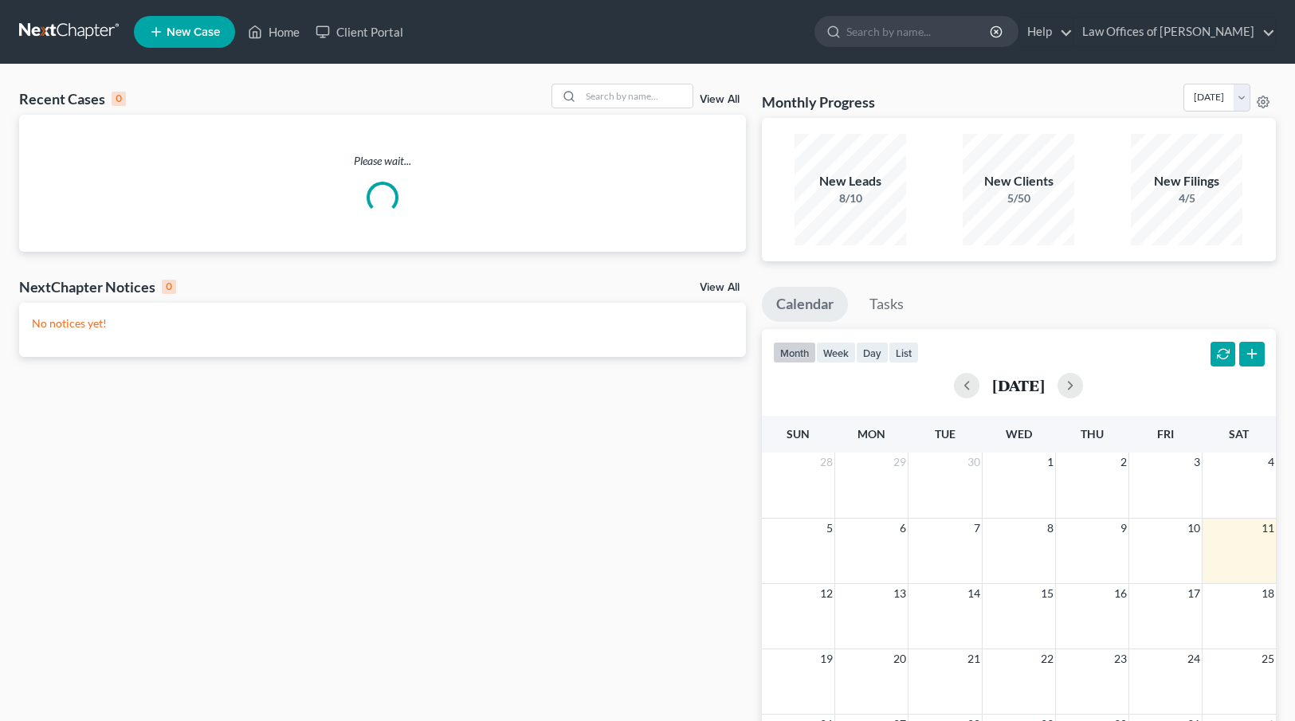 This screenshot has height=721, width=1295. Describe the element at coordinates (1271, 462) in the screenshot. I see `span: 4` at that location.